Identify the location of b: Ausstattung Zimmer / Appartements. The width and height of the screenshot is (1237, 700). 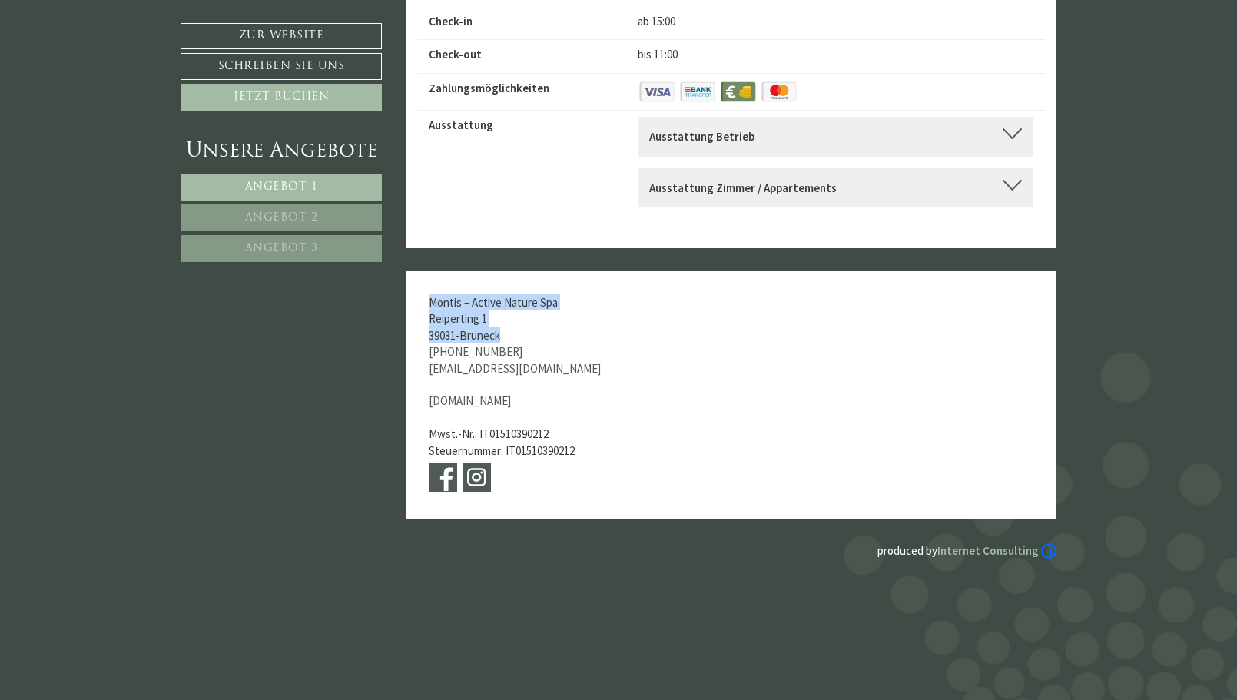
(743, 187).